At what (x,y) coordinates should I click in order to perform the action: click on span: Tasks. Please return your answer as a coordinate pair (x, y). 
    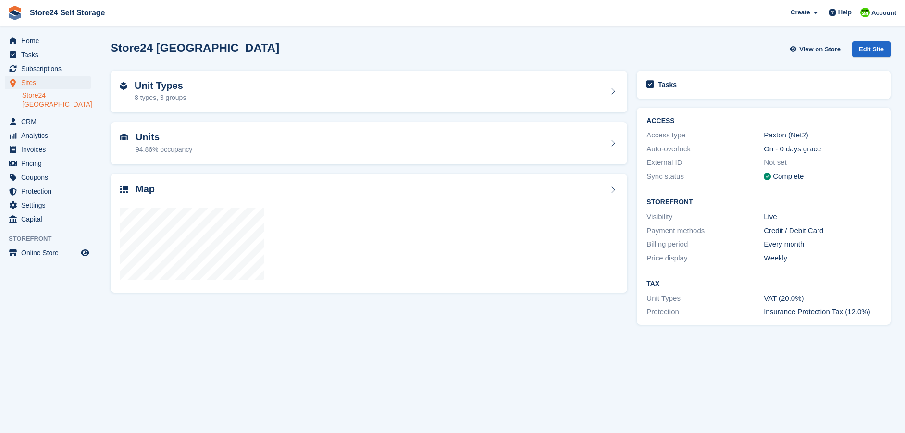
    Looking at the image, I should click on (50, 55).